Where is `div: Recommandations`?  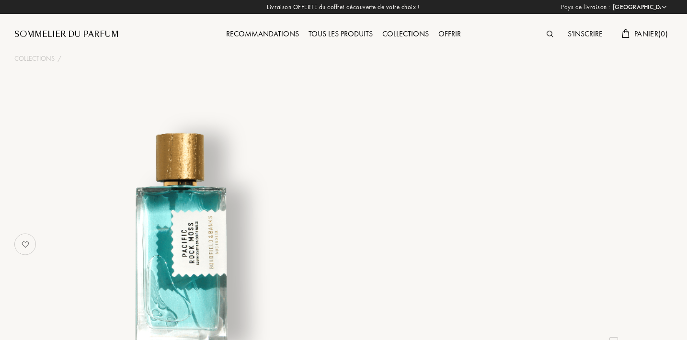
div: Recommandations is located at coordinates (263, 35).